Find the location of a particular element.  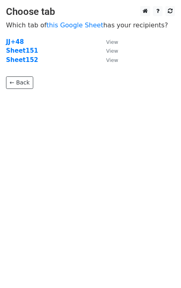

p: Which tab of has your recipients? is located at coordinates (91, 25).